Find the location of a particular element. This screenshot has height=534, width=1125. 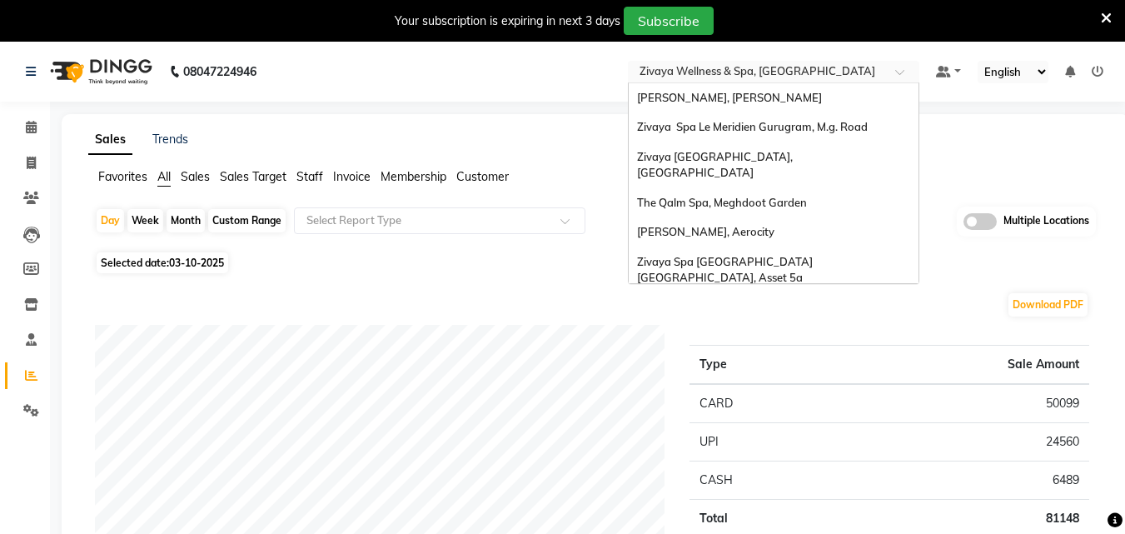

span: Membership is located at coordinates (413, 177).